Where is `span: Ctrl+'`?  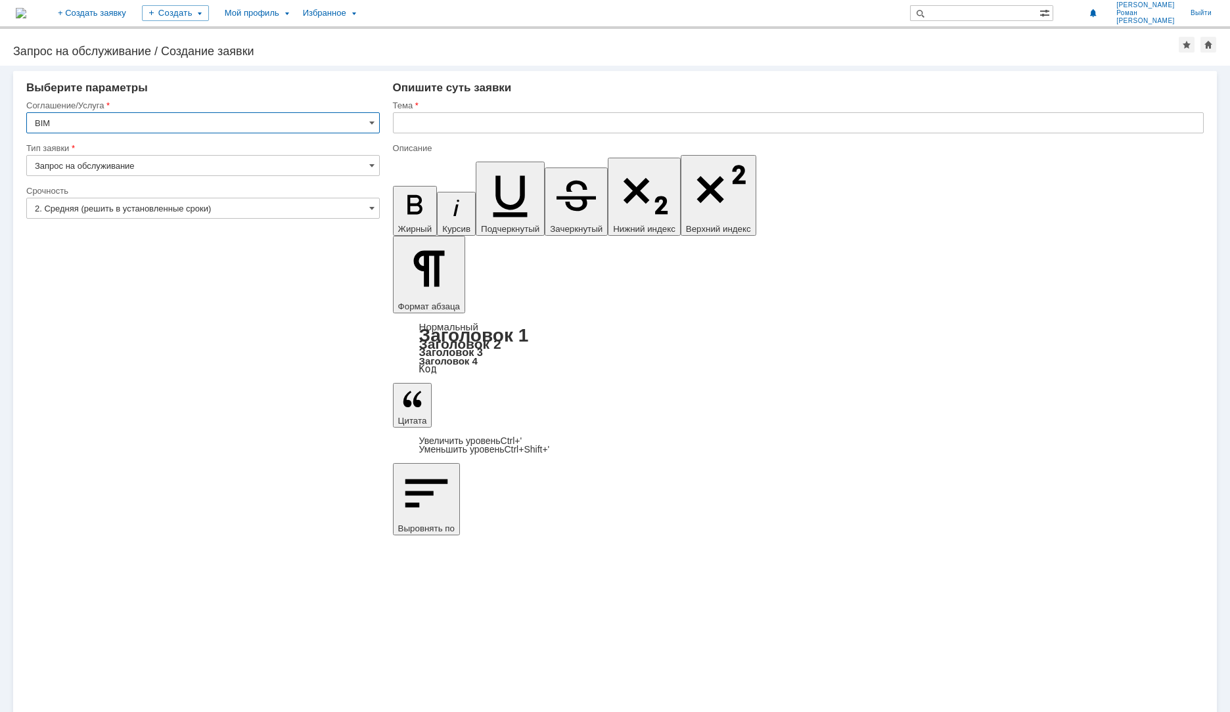
span: Ctrl+' is located at coordinates (511, 441).